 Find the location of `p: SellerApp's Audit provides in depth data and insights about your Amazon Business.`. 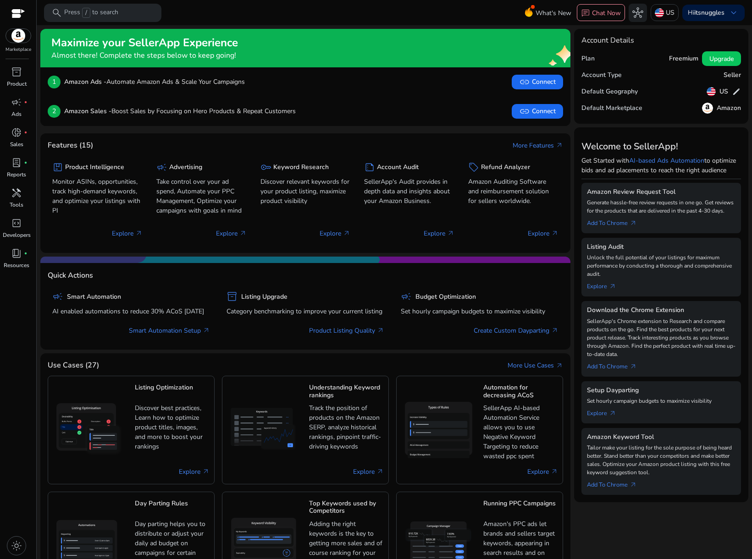

p: SellerApp's Audit provides in depth data and insights about your Amazon Business. is located at coordinates (409, 191).